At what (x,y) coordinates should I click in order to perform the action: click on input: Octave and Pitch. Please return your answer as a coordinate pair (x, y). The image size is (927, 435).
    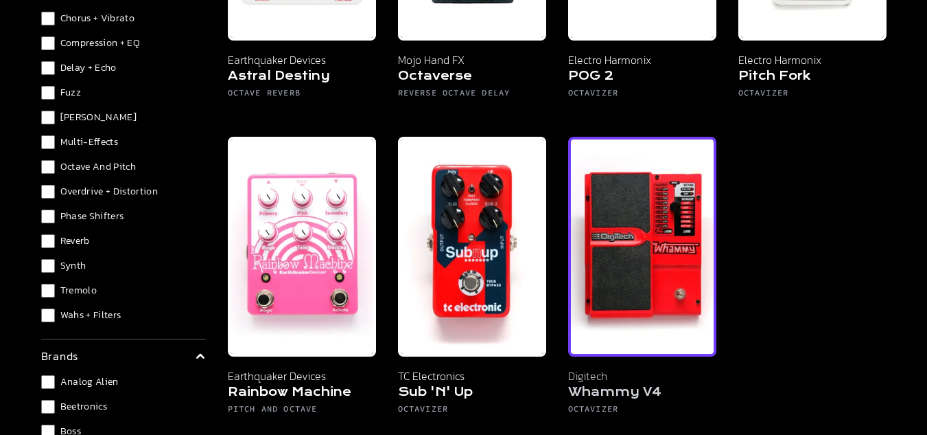
    Looking at the image, I should click on (48, 167).